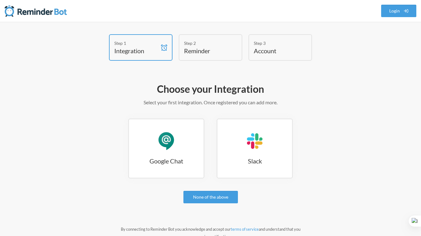  I want to click on div: Step 1, so click(136, 43).